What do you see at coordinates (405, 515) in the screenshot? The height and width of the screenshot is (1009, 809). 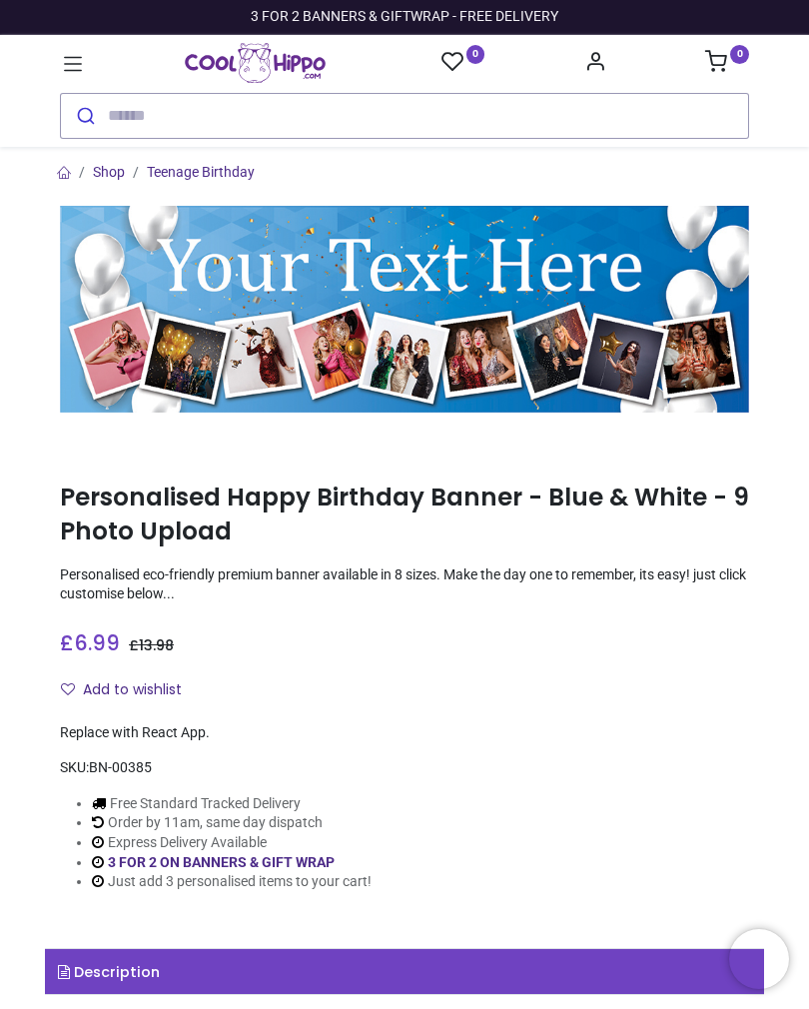 I see `h1: Personalised Happy Birthday Banner - Blue & White - 9 Photo Upload` at bounding box center [405, 515].